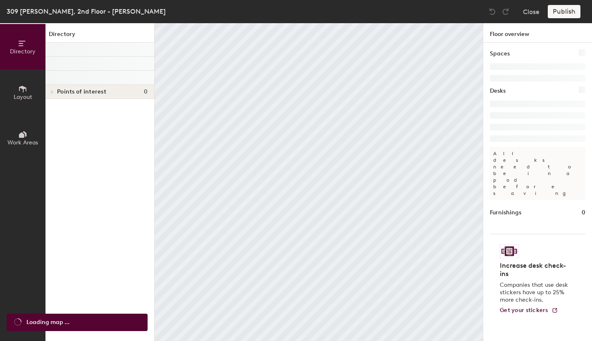 The image size is (592, 341). Describe the element at coordinates (498, 91) in the screenshot. I see `h1: Desks` at that location.